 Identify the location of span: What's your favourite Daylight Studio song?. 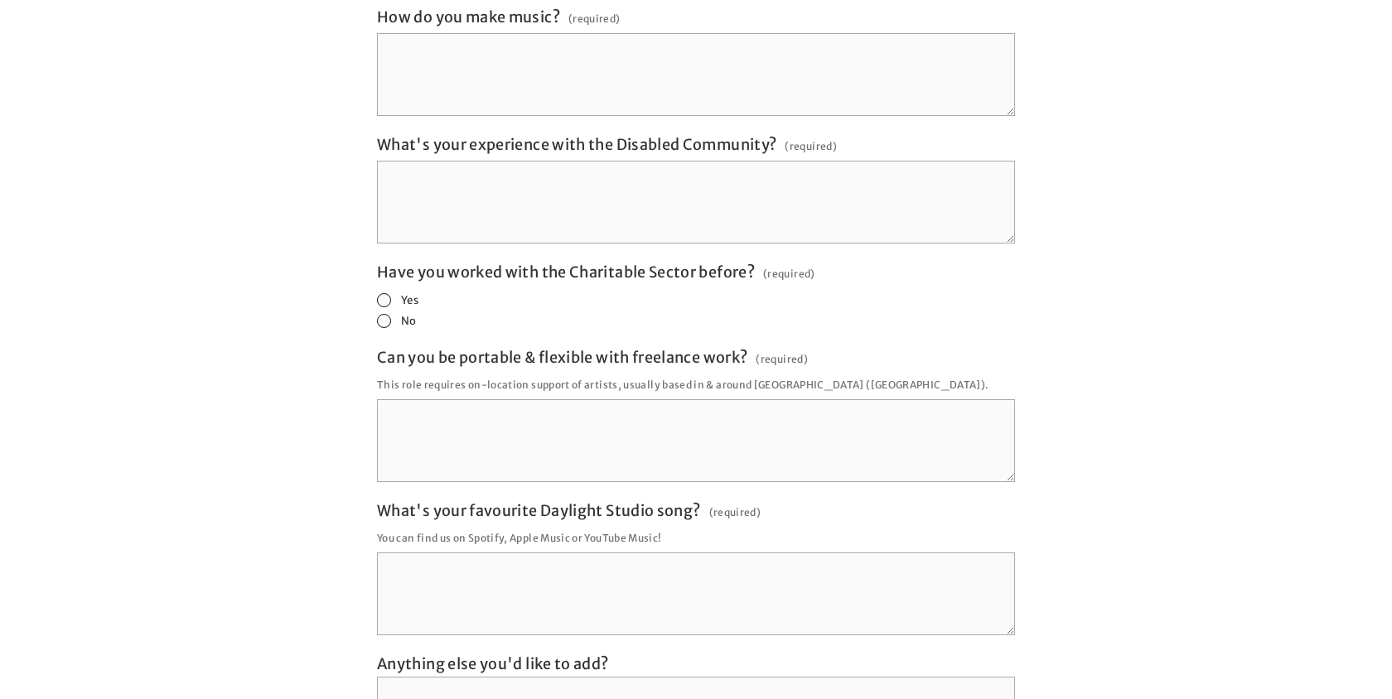
(539, 510).